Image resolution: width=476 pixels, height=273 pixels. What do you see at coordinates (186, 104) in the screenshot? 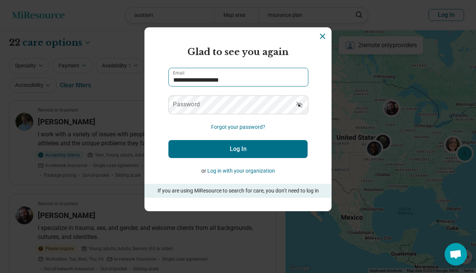
I see `label: Password` at bounding box center [186, 104].